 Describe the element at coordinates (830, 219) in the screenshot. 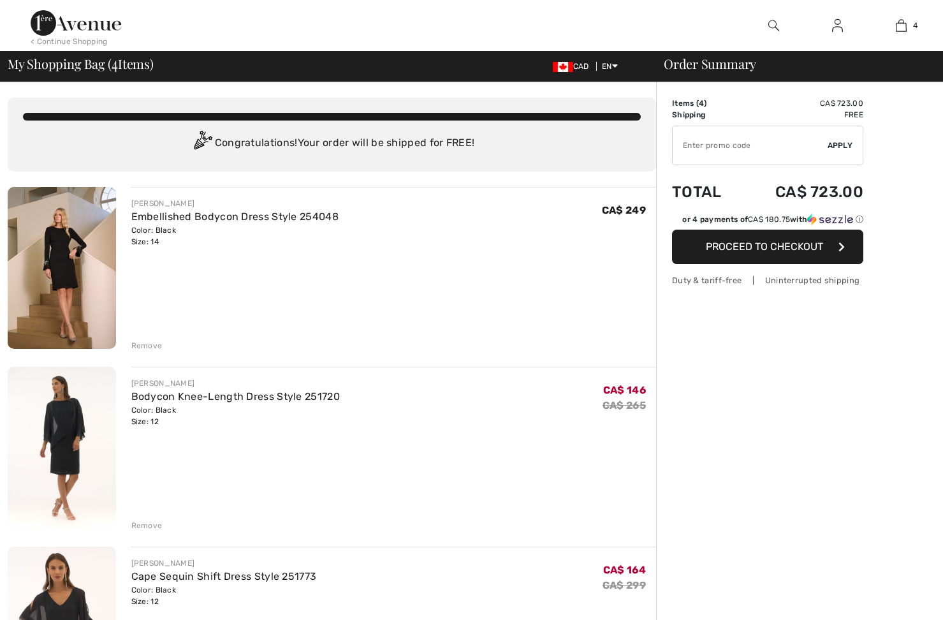

I see `img: Sezzle` at that location.